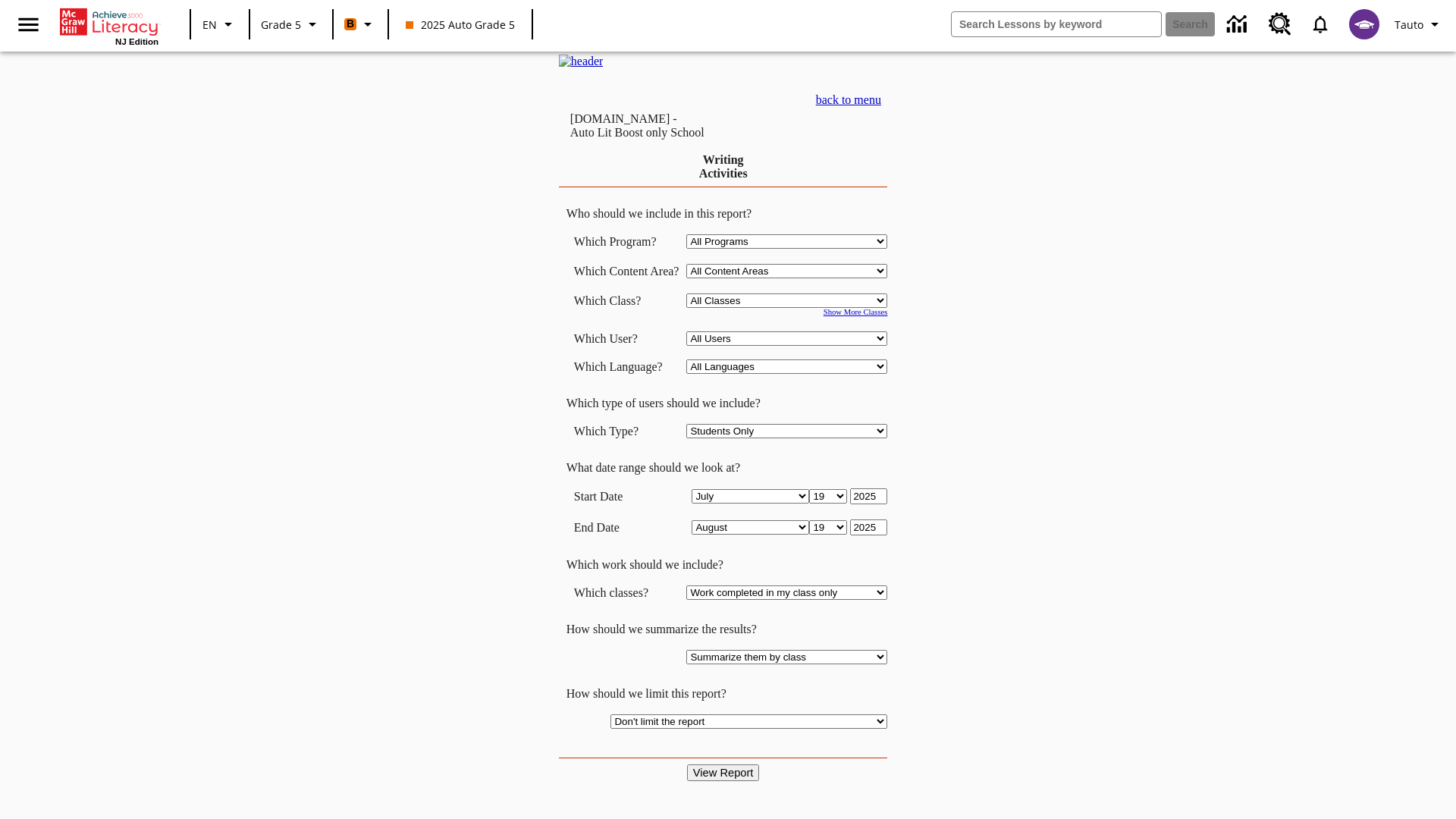 Image resolution: width=1456 pixels, height=819 pixels. What do you see at coordinates (460, 24) in the screenshot?
I see `span: 2025 Auto Grade 5` at bounding box center [460, 24].